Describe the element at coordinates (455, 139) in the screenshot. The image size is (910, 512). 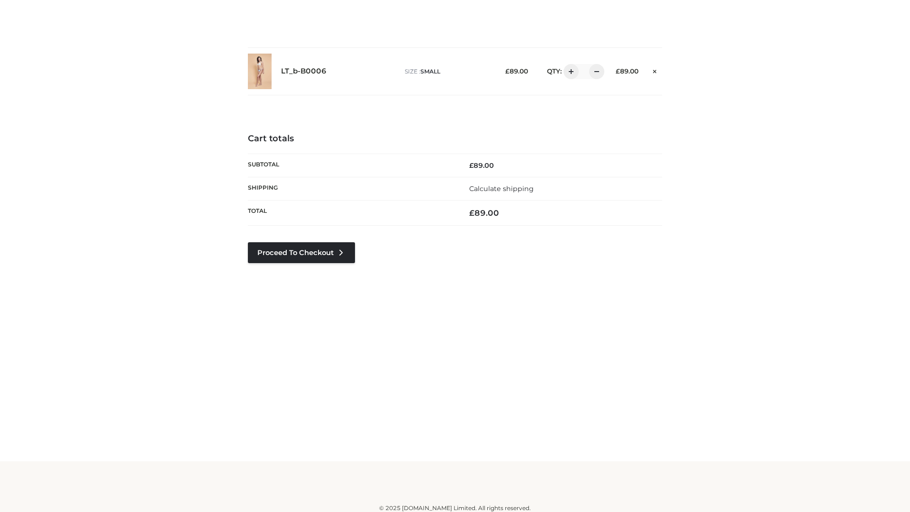
I see `h4: Cart totals` at that location.